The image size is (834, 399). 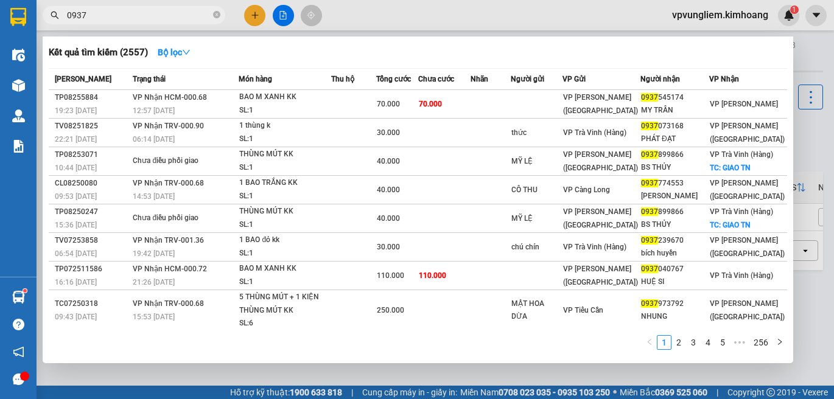 What do you see at coordinates (92, 126) in the screenshot?
I see `div: TV08251825` at bounding box center [92, 126].